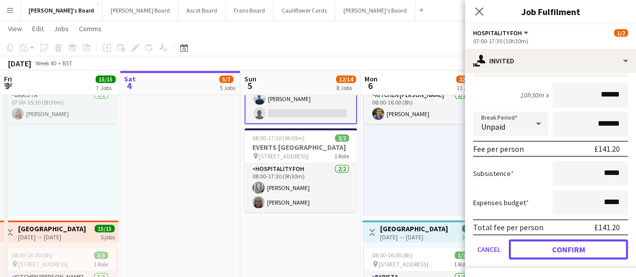 The height and width of the screenshot is (277, 636). What do you see at coordinates (7, 85) in the screenshot?
I see `span: 3` at bounding box center [7, 85].